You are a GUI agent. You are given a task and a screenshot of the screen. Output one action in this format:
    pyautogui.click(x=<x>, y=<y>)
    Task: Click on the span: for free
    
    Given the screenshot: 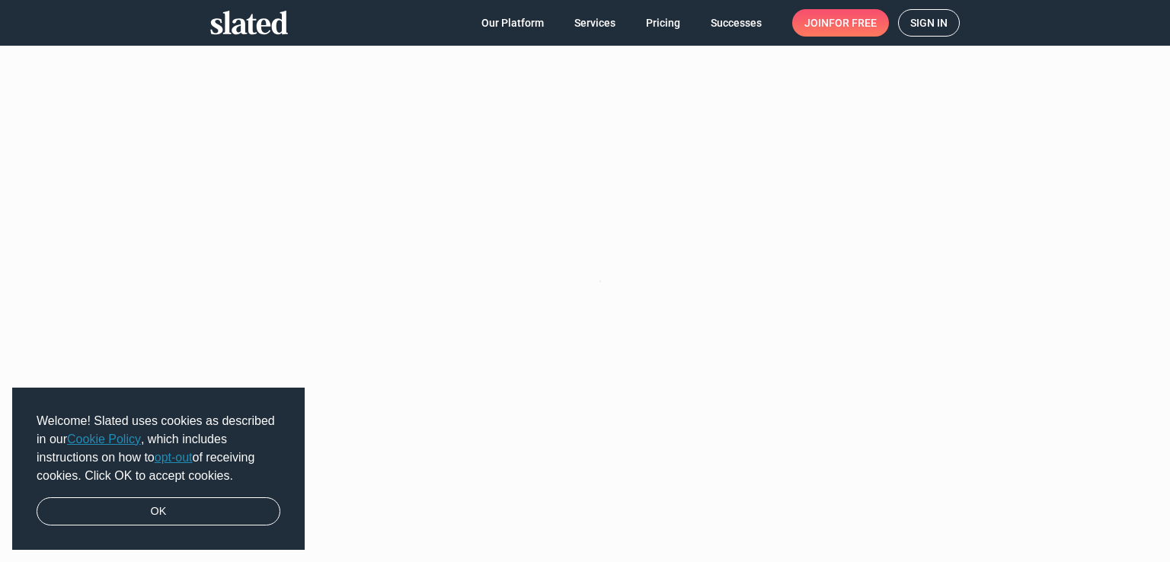 What is the action you would take?
    pyautogui.click(x=852, y=23)
    